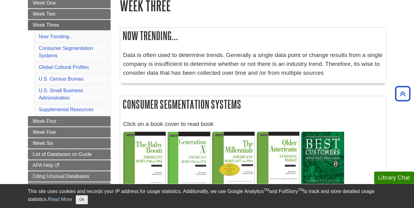  What do you see at coordinates (69, 177) in the screenshot?
I see `a: Citing Unusual Databases` at bounding box center [69, 177].